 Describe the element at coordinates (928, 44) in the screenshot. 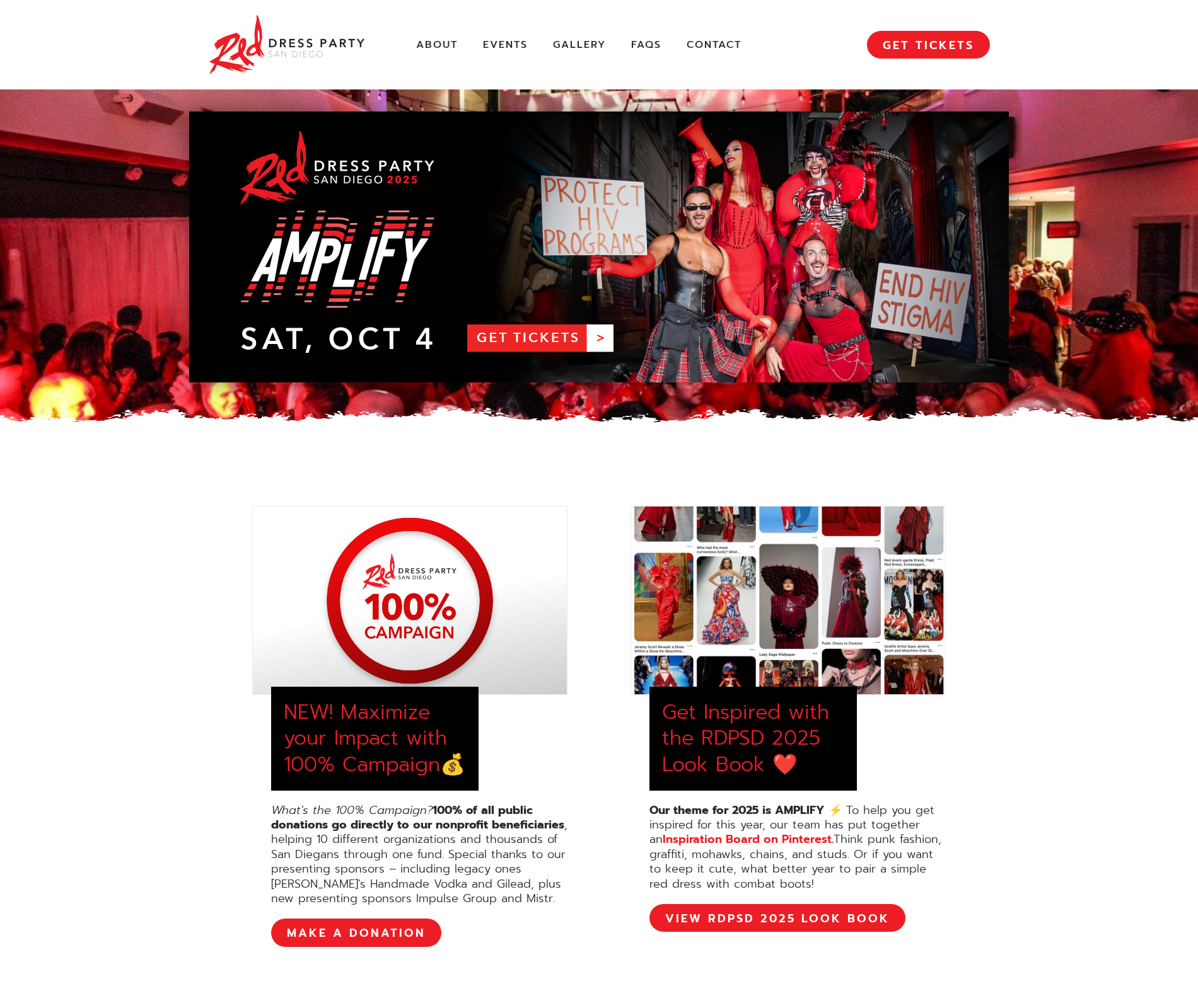

I see `a: GET TICKETS` at that location.